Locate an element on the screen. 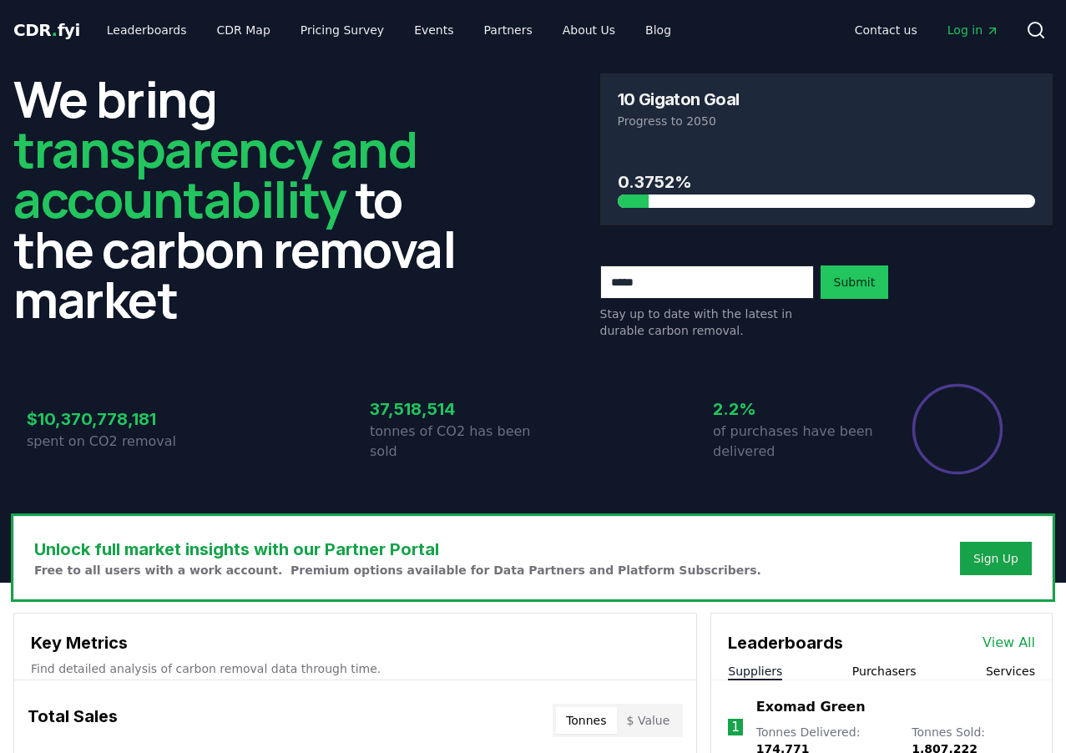 The height and width of the screenshot is (753, 1066). button: Purchasers is located at coordinates (884, 671).